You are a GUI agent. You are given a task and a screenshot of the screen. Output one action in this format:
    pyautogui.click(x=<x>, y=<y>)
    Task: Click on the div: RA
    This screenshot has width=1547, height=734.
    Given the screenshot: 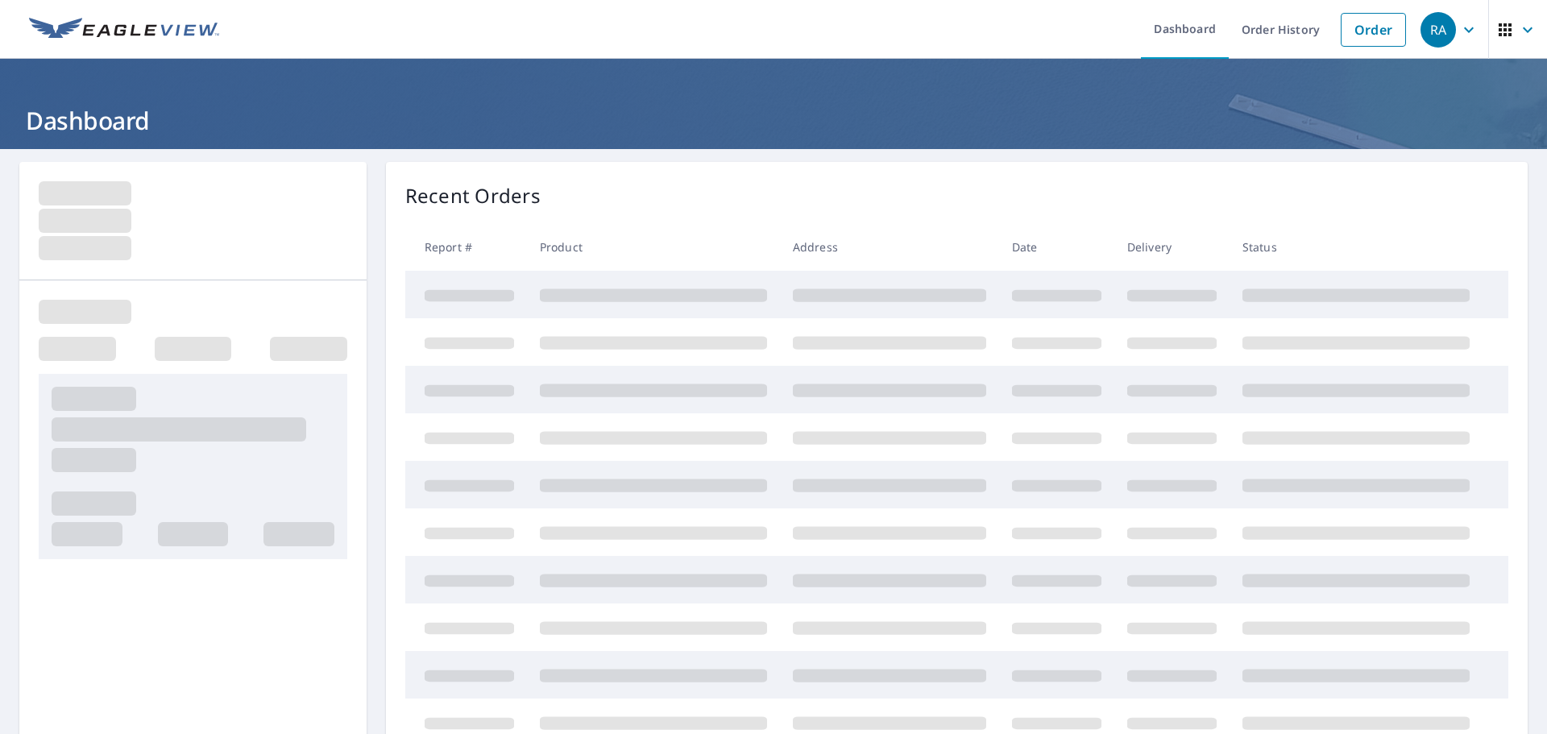 What is the action you would take?
    pyautogui.click(x=1438, y=30)
    